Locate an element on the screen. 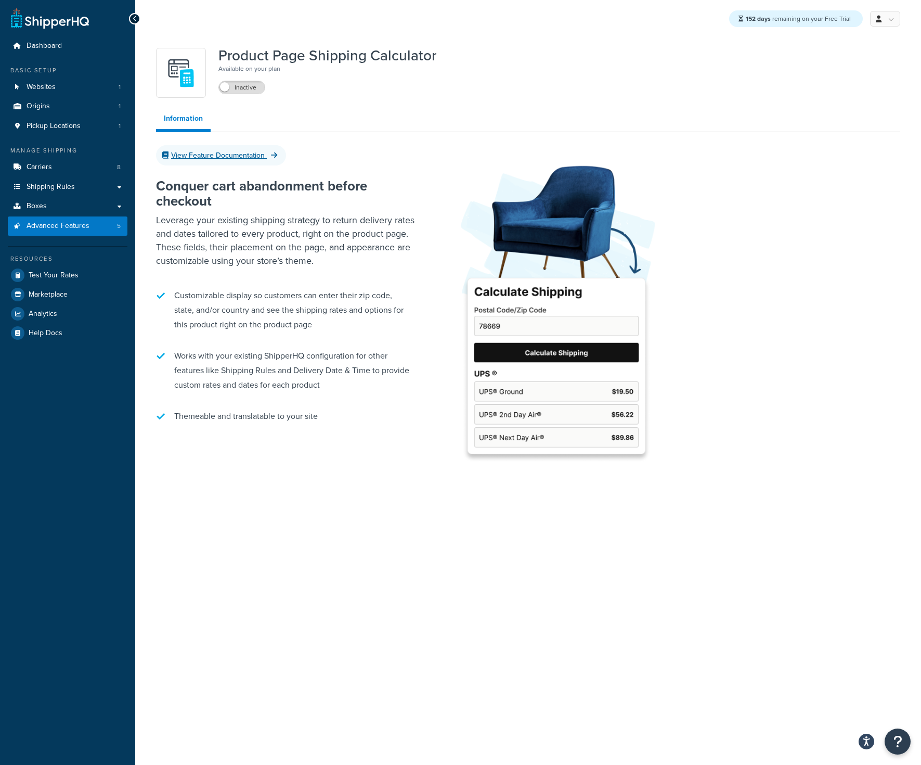 The height and width of the screenshot is (765, 921). a: Shipping Rules is located at coordinates (68, 187).